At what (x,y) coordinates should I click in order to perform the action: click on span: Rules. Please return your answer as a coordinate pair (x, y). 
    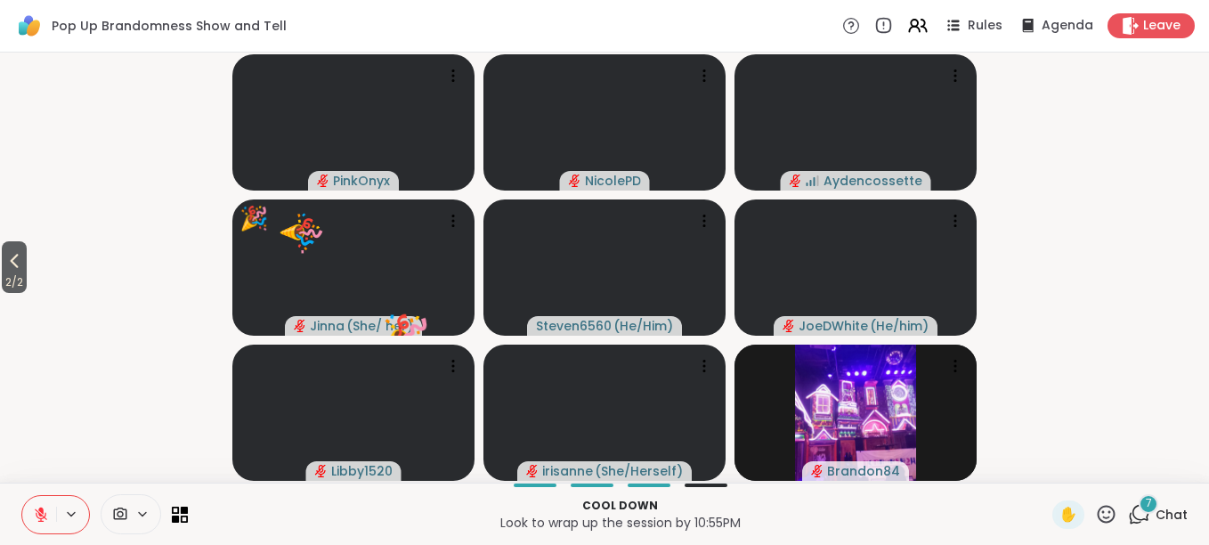
    Looking at the image, I should click on (985, 26).